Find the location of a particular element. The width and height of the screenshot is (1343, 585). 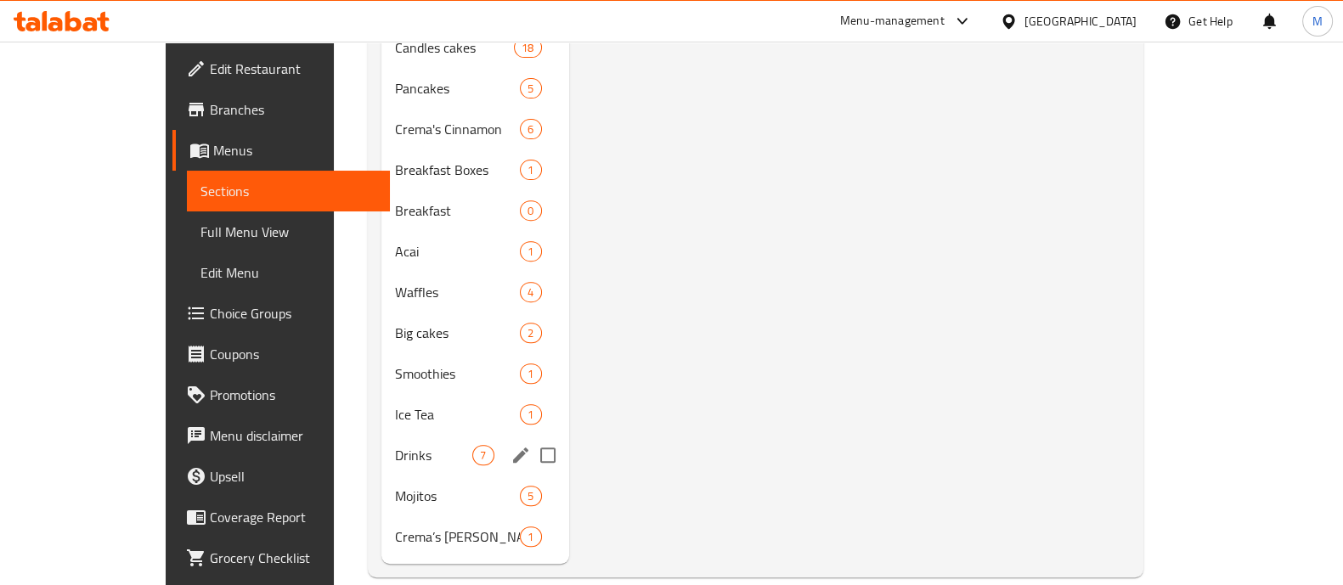

span: Grocery Checklist is located at coordinates (293, 558).